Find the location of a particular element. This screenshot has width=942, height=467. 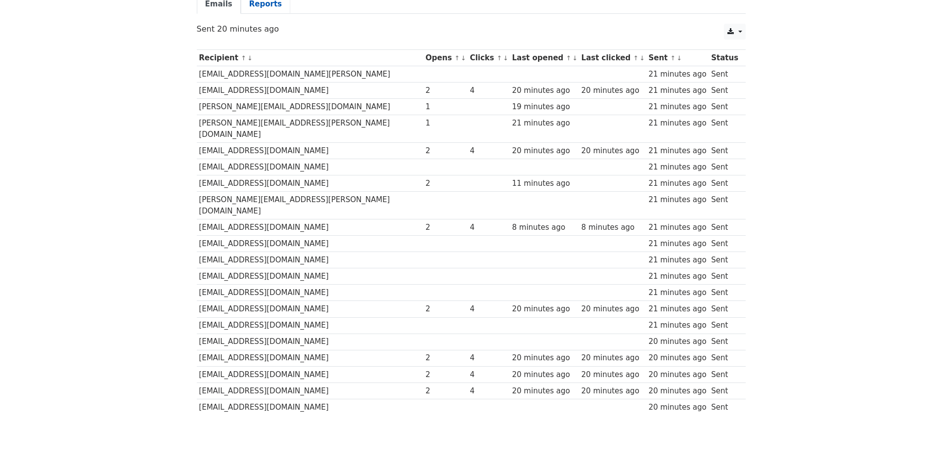

div: 19 minutes ago is located at coordinates (545, 107).